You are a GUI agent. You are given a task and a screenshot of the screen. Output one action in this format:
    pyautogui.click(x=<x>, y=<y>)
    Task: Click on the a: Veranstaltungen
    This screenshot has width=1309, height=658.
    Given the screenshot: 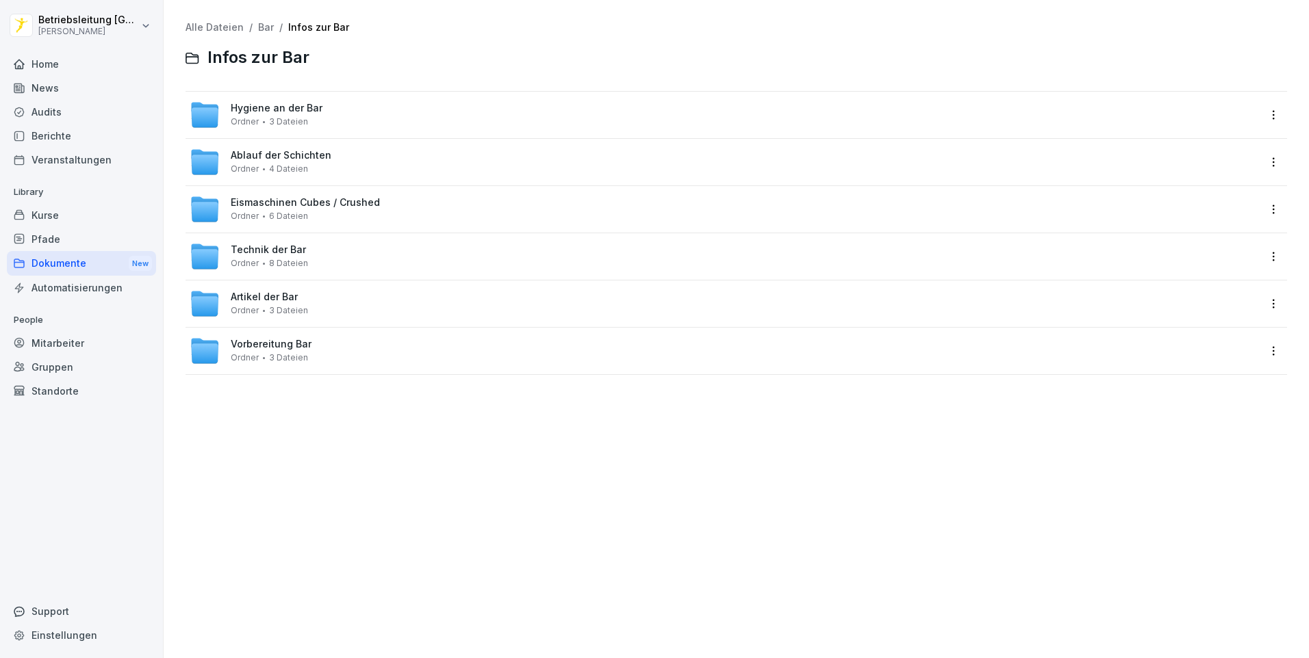 What is the action you would take?
    pyautogui.click(x=81, y=159)
    